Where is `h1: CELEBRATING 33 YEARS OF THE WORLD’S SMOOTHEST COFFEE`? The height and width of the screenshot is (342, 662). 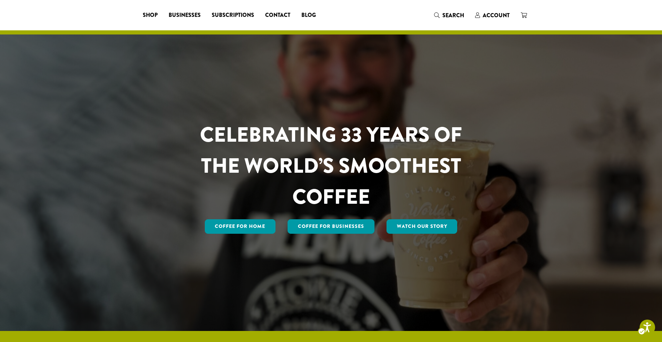
h1: CELEBRATING 33 YEARS OF THE WORLD’S SMOOTHEST COFFEE is located at coordinates (331, 166).